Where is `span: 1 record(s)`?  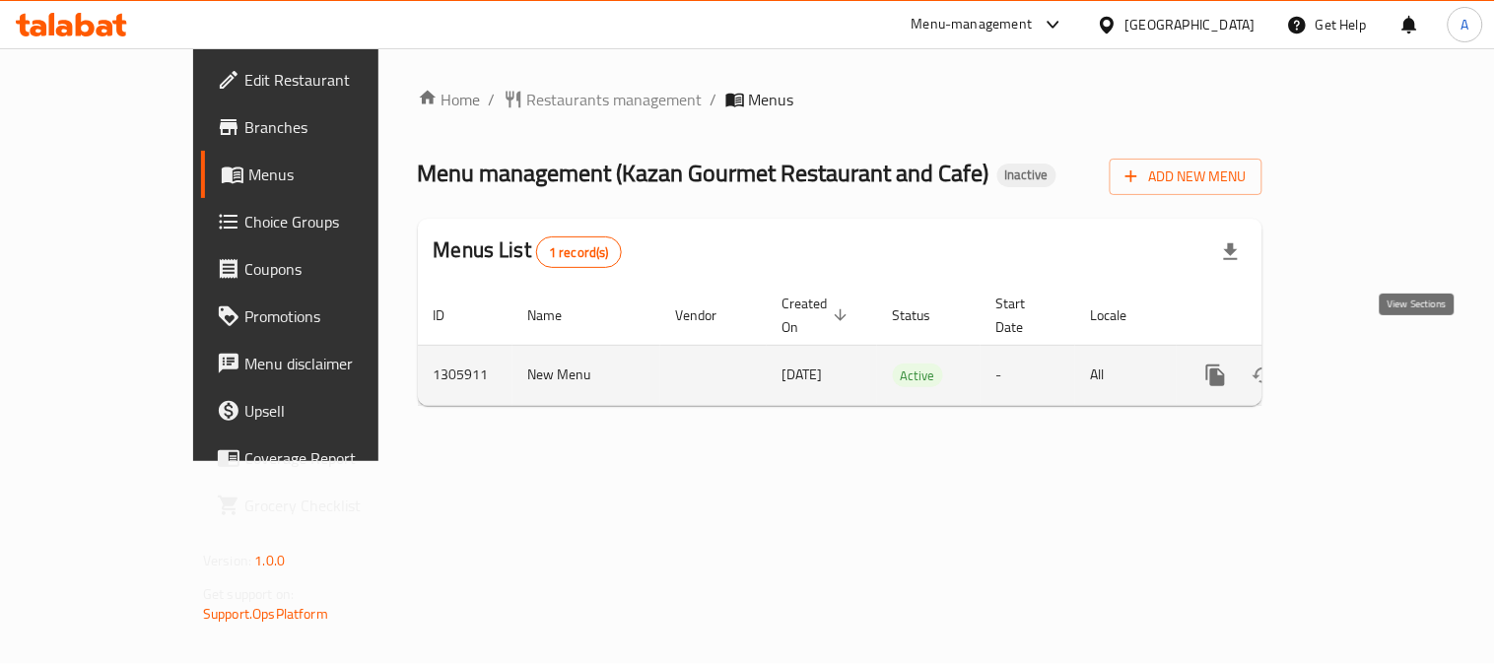
span: 1 record(s) is located at coordinates (579, 252).